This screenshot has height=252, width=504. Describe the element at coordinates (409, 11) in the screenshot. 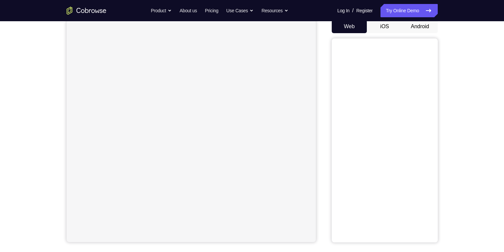

I see `a: Try Online Demo` at that location.